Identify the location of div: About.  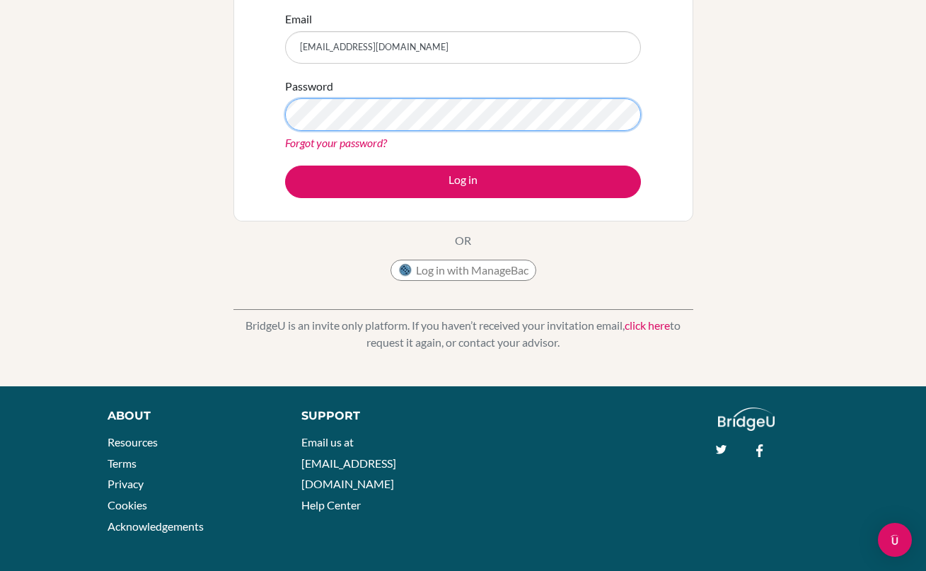
(188, 416).